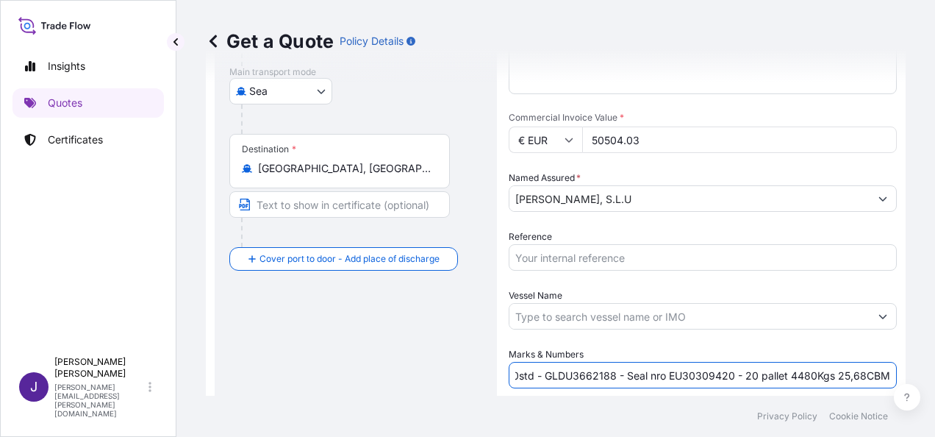 The image size is (935, 437). What do you see at coordinates (703, 118) in the screenshot?
I see `span: Commercial Invoice Value` at bounding box center [703, 118].